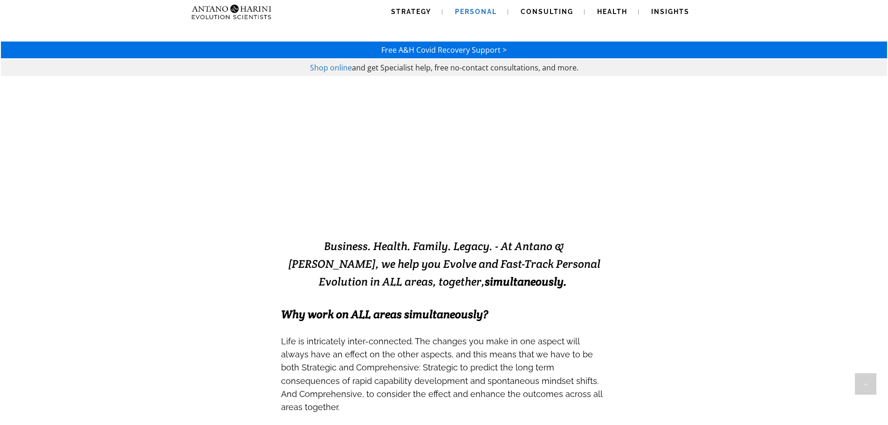  Describe the element at coordinates (444, 50) in the screenshot. I see `span: Free A&H Covid Recovery Support >` at that location.